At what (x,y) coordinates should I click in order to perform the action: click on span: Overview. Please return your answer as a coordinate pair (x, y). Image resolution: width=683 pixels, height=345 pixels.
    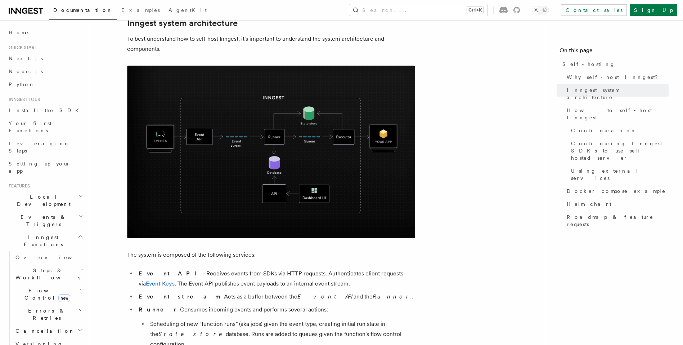
    Looking at the image, I should click on (53, 257).